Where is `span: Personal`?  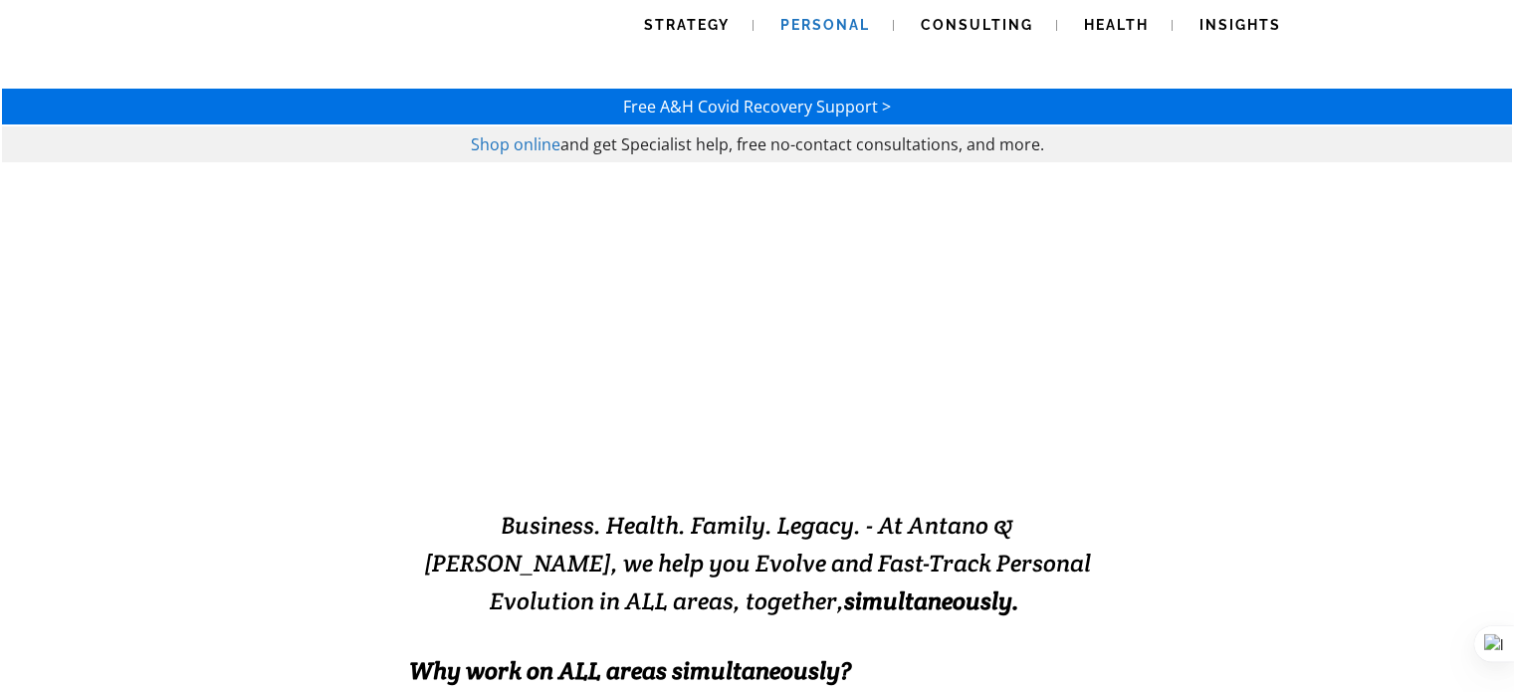 span: Personal is located at coordinates (825, 25).